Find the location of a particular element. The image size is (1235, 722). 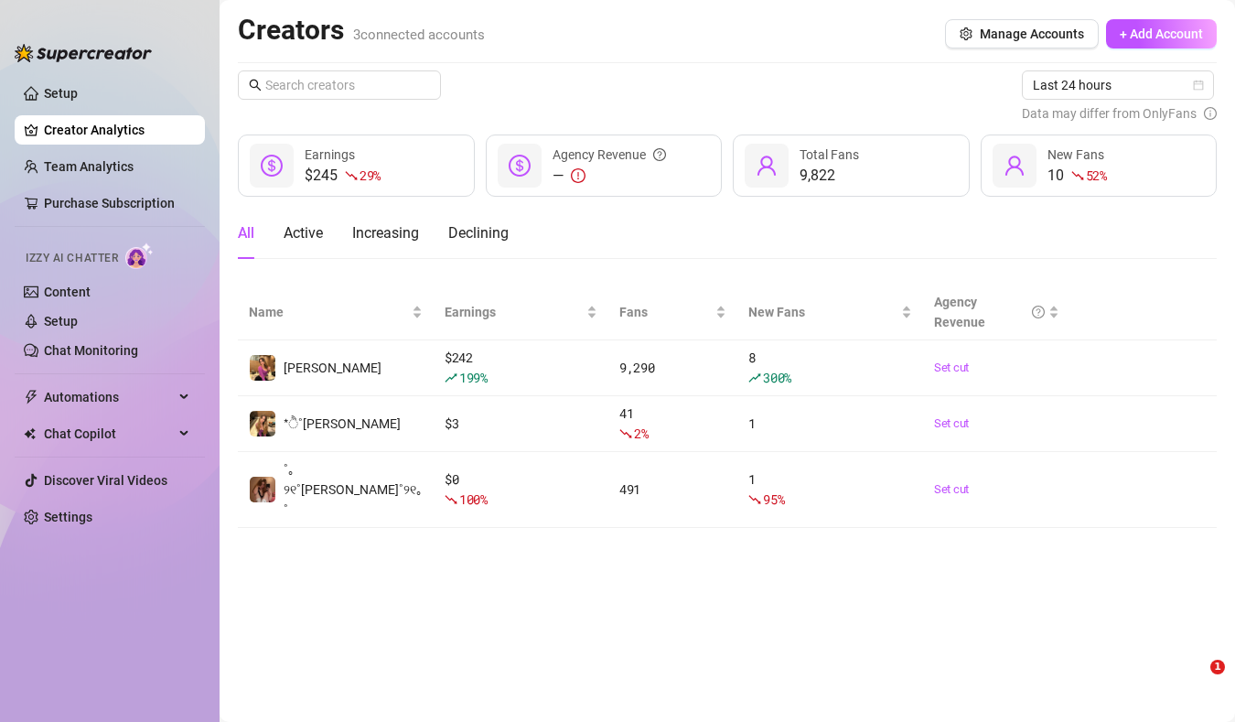

span: Chat Copilot is located at coordinates (109, 433).